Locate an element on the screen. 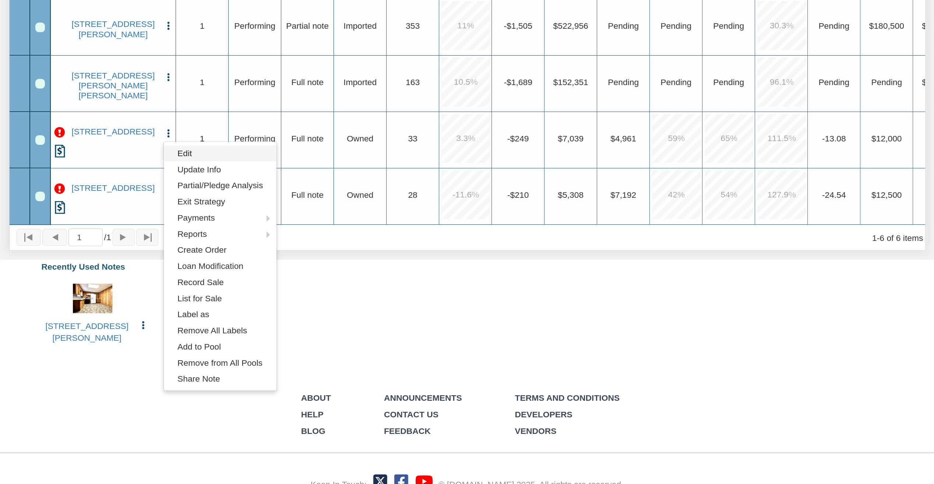  button: Page back is located at coordinates (55, 237).